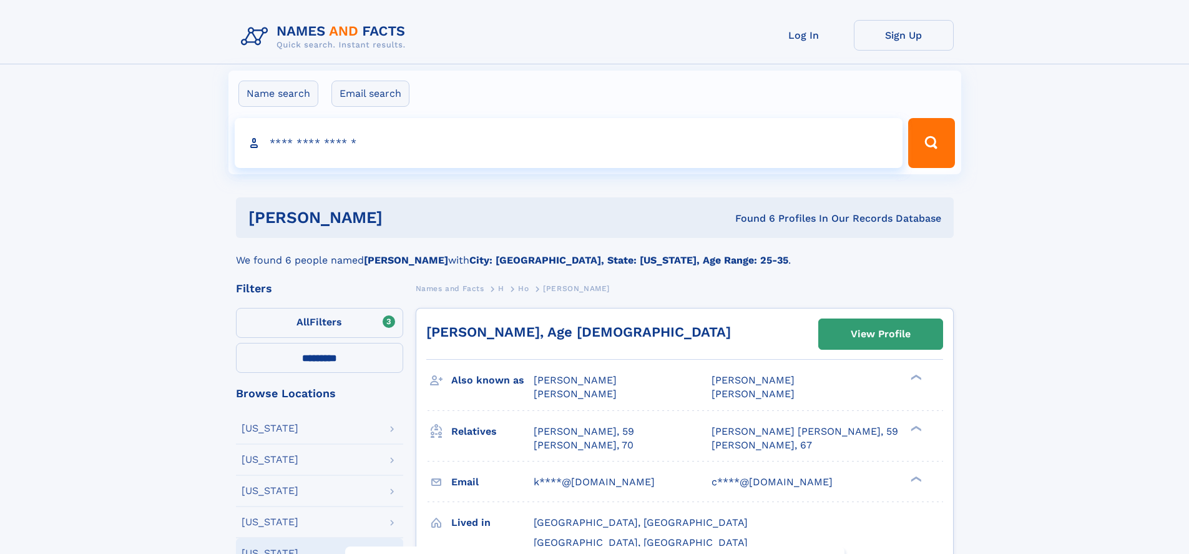  Describe the element at coordinates (326, 37) in the screenshot. I see `img: Logo Names and Facts` at that location.